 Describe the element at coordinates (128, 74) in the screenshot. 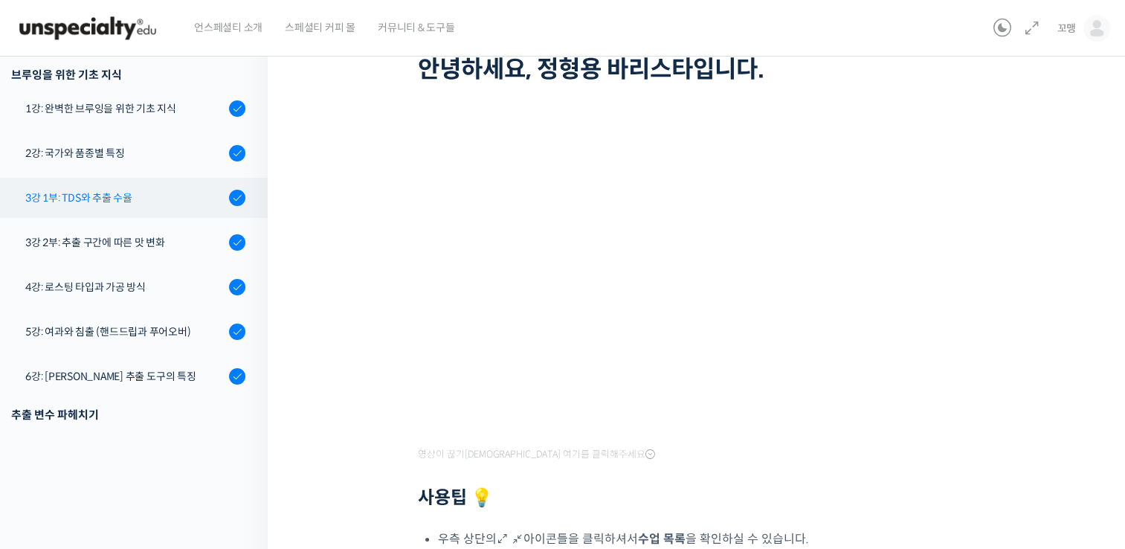

I see `div: 브루잉을 위한 기초 지식` at that location.